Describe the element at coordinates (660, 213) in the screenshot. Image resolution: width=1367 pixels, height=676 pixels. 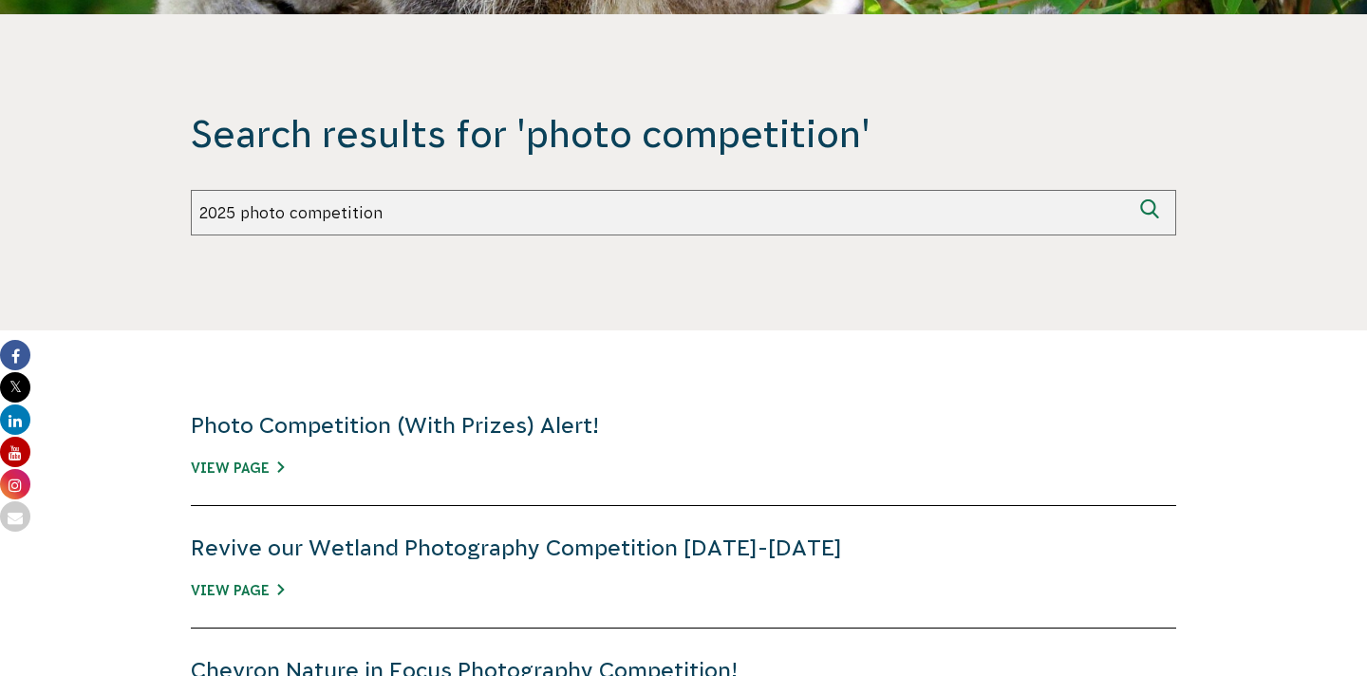
I see `input: Search again` at that location.